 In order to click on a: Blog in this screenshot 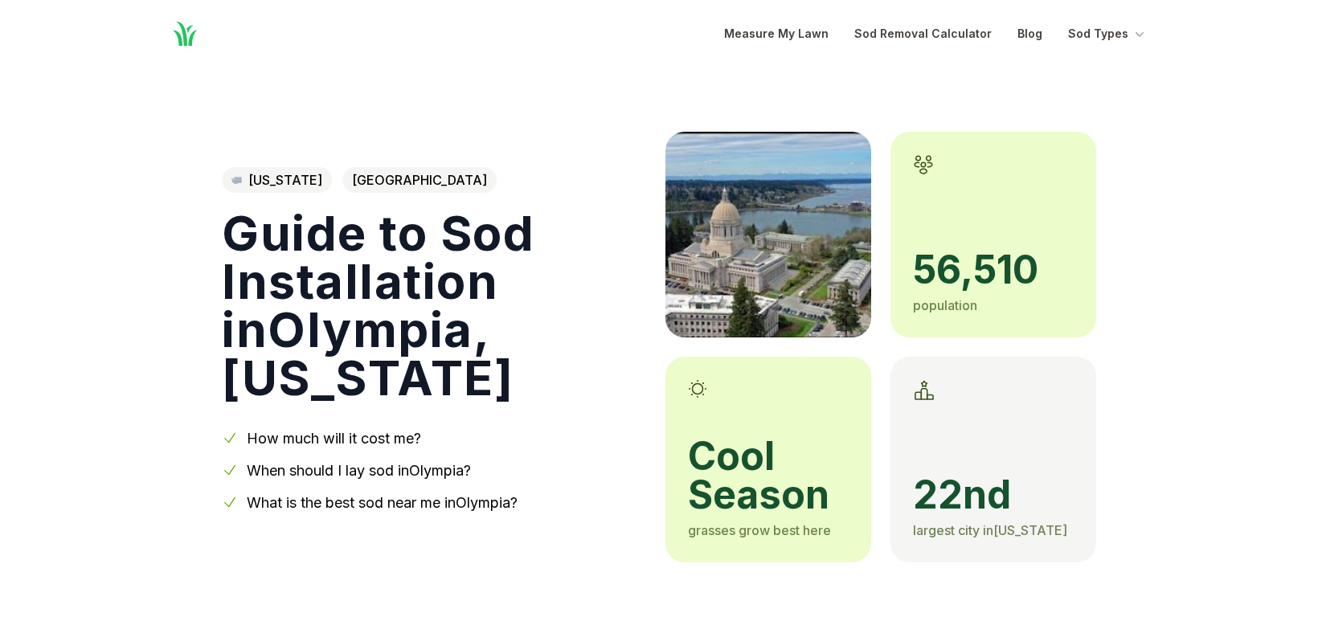, I will do `click(1029, 34)`.